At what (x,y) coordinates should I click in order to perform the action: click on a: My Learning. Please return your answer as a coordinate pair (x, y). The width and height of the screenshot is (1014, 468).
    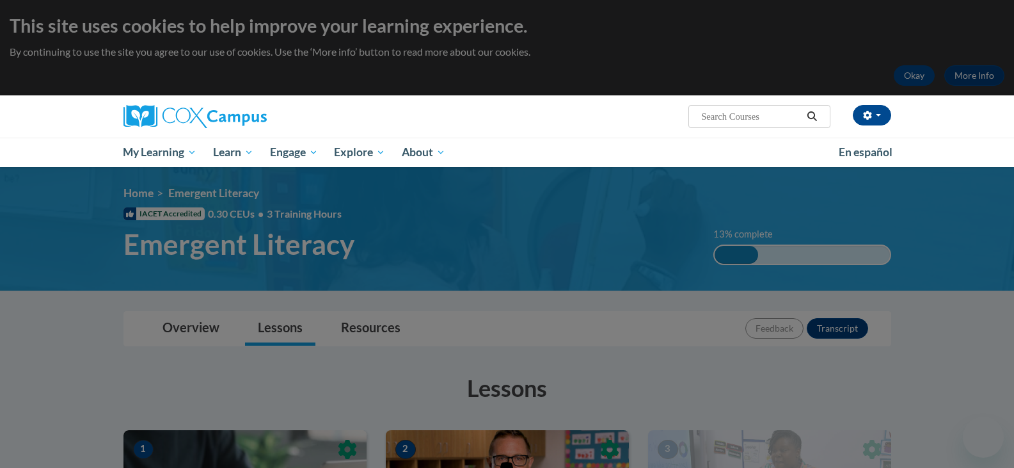
    Looking at the image, I should click on (160, 152).